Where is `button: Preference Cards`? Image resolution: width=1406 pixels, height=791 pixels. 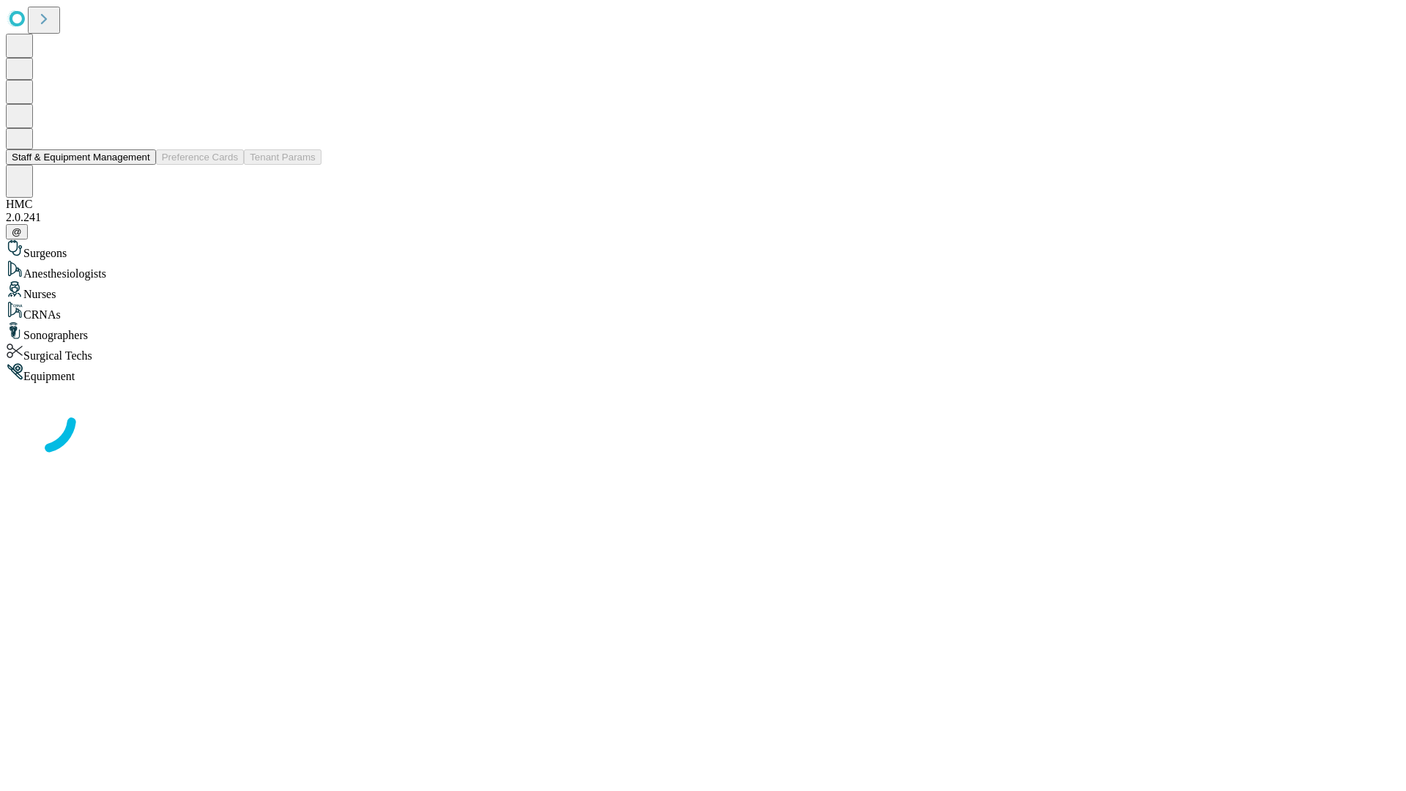 button: Preference Cards is located at coordinates (200, 157).